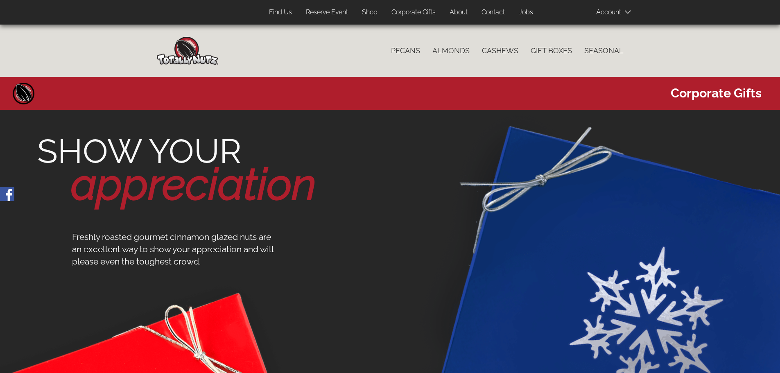  Describe the element at coordinates (193, 184) in the screenshot. I see `span: appreciation` at that location.